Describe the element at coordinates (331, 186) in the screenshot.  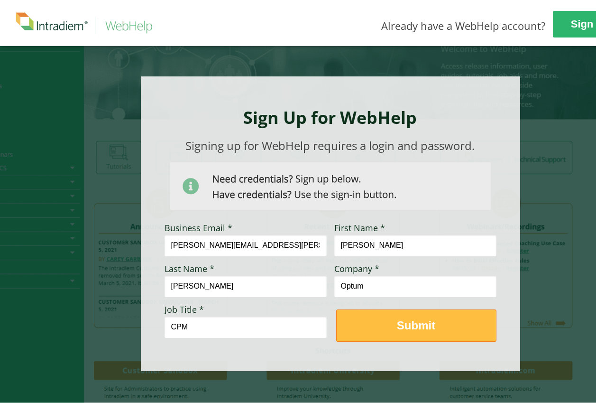
I see `img: Need Credentials? Sign up below. Have Credentials? Use the sign-in button.` at that location.